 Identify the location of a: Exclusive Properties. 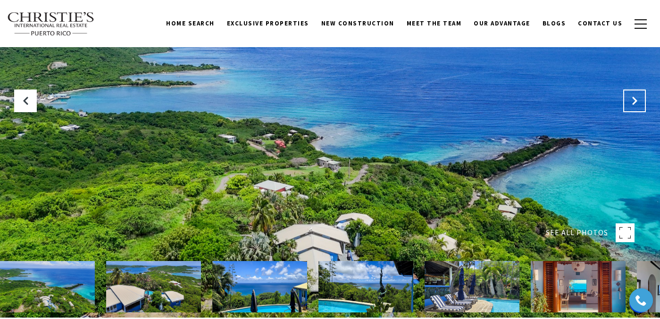
(268, 24).